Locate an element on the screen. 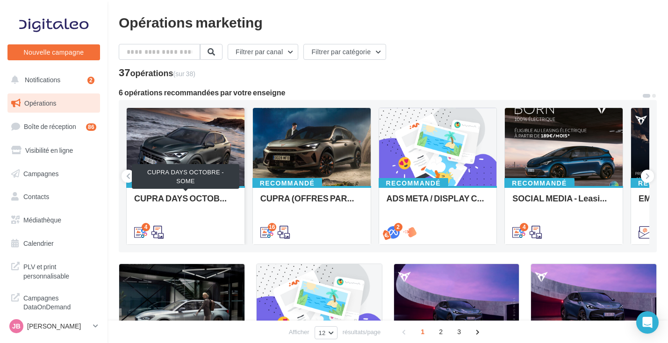 The height and width of the screenshot is (343, 668). span: Médiathèque is located at coordinates (42, 220).